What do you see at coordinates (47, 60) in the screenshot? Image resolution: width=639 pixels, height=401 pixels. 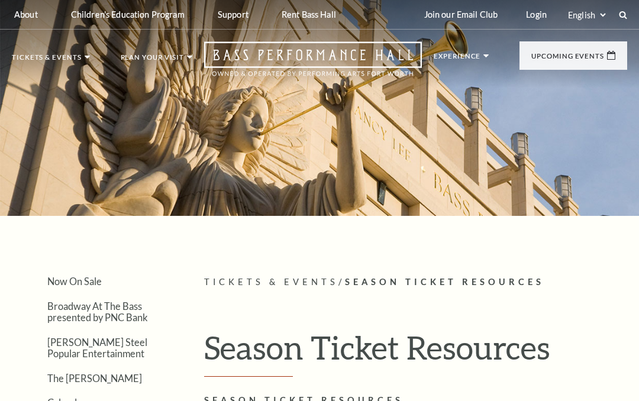 I see `p: Tickets & Events` at bounding box center [47, 60].